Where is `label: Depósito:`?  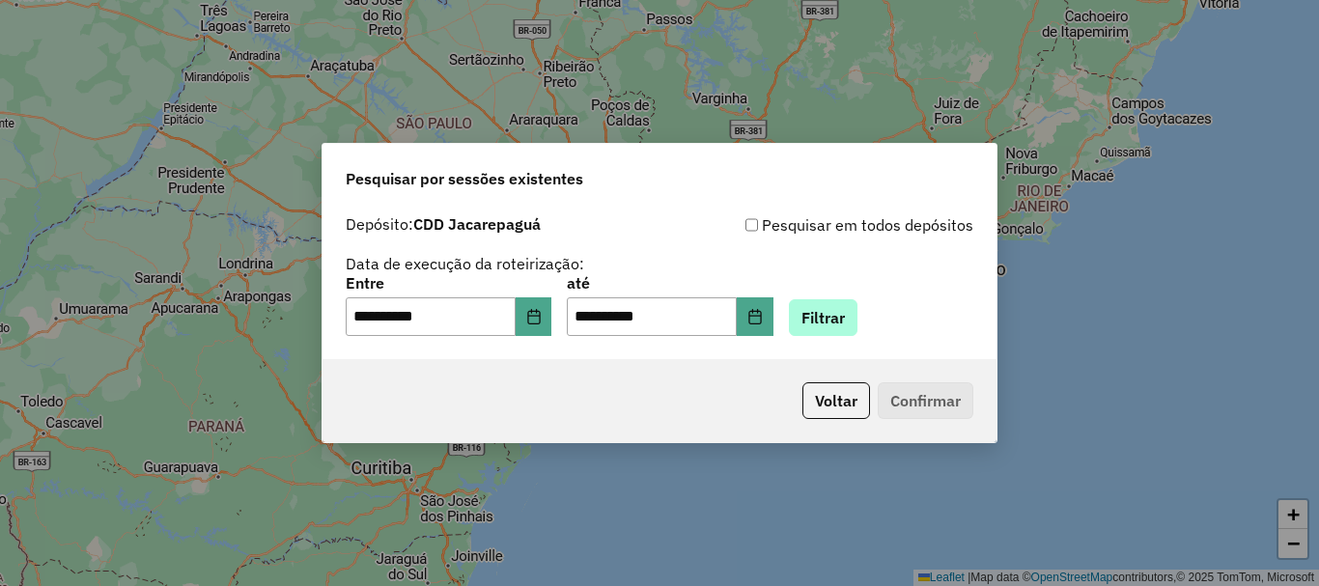 label: Depósito: is located at coordinates (443, 224).